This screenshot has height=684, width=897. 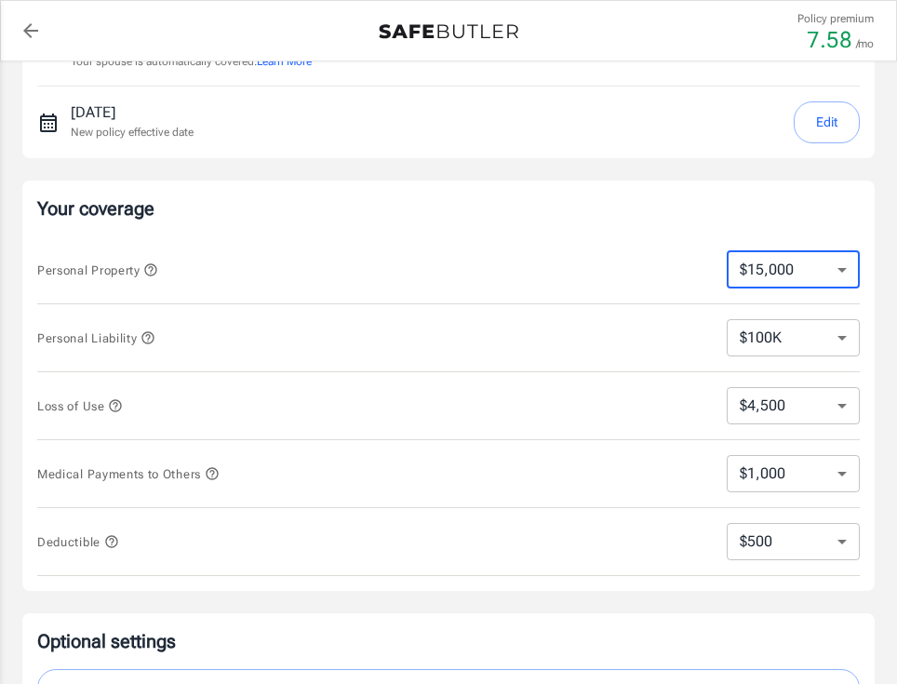 I want to click on button: Deductible, so click(x=78, y=541).